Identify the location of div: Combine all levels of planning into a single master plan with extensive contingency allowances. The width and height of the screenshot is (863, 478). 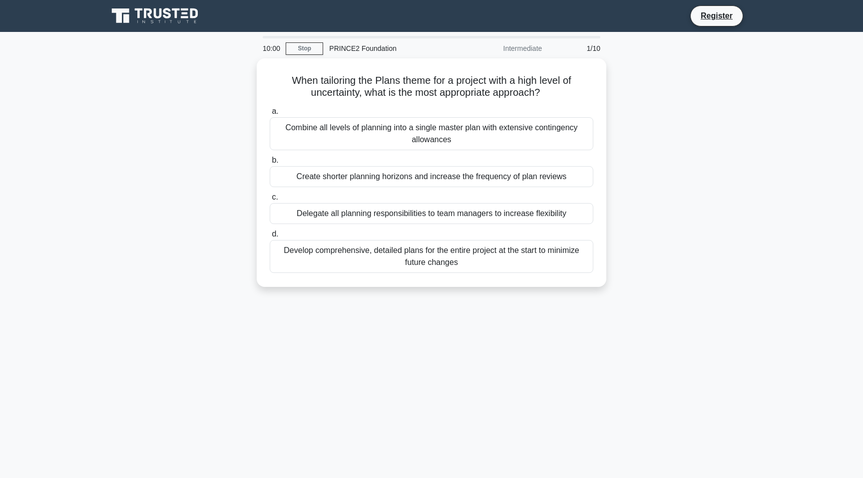
(431, 134).